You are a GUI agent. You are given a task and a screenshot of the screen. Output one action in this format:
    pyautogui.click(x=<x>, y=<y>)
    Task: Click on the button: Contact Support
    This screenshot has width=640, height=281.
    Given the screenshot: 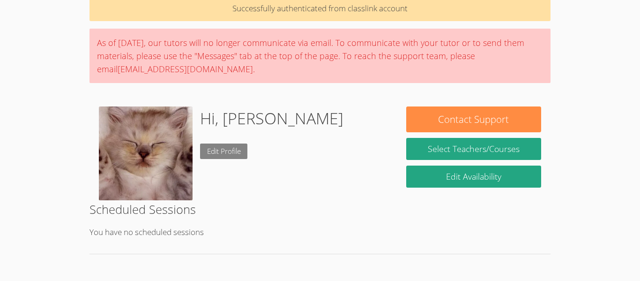 What is the action you would take?
    pyautogui.click(x=474, y=119)
    